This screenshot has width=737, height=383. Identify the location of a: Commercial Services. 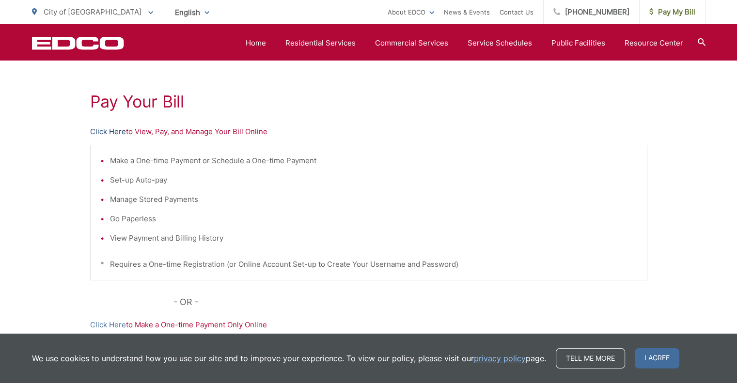
(412, 43).